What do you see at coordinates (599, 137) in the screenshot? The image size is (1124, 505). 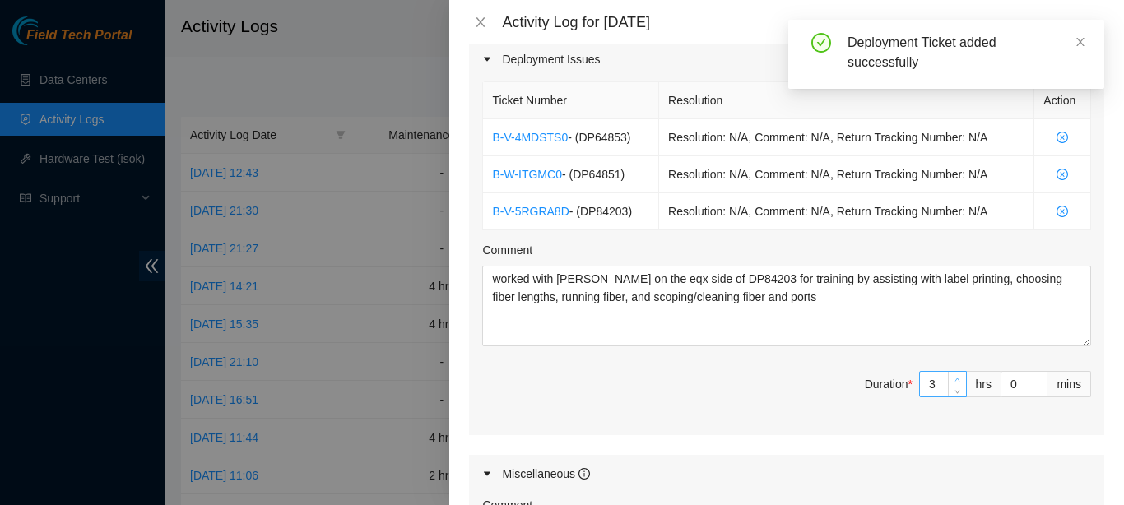 I see `span: - ( DP64853 )` at bounding box center [599, 137].